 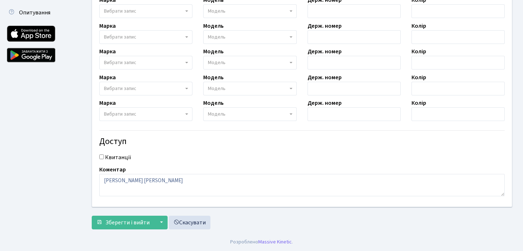 I want to click on label: Квитанції, so click(x=118, y=157).